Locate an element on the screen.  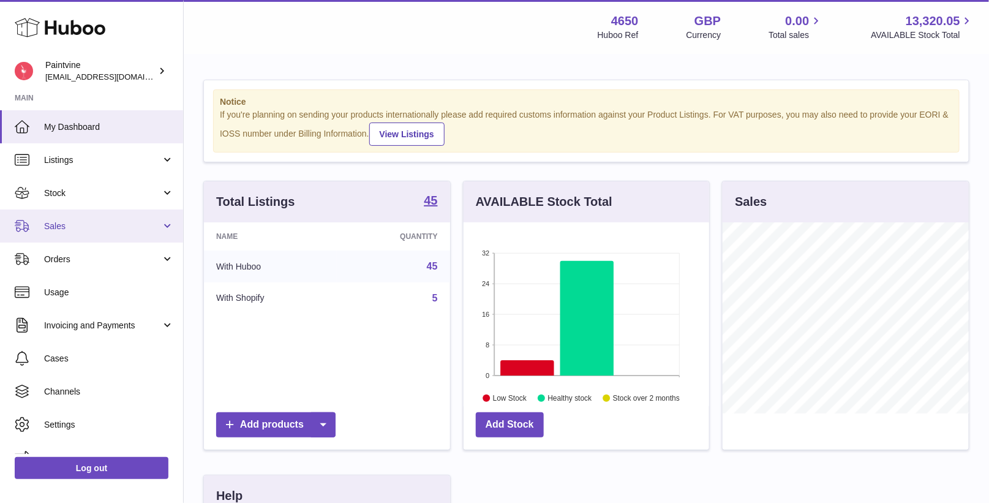
a: Log out is located at coordinates (91, 468).